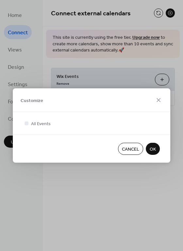 The image size is (183, 251). Describe the element at coordinates (130, 149) in the screenshot. I see `button: Cancel` at that location.